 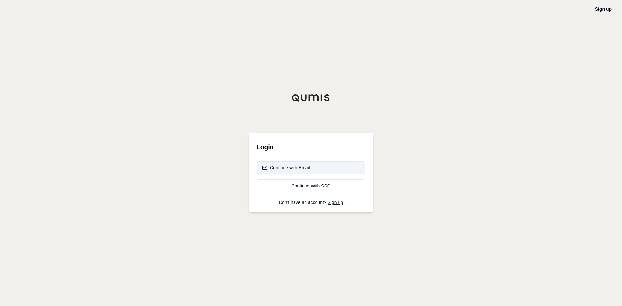 What do you see at coordinates (311, 147) in the screenshot?
I see `h3: Login` at bounding box center [311, 147].